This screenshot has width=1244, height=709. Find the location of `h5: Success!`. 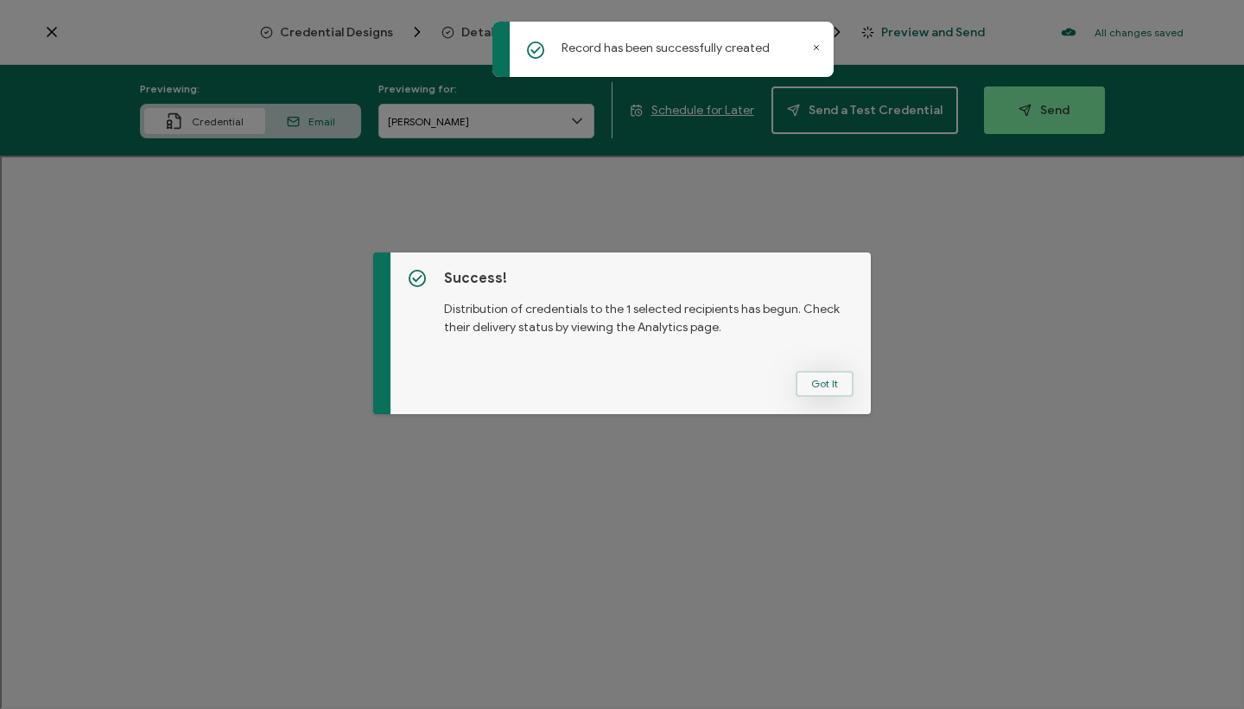

h5: Success! is located at coordinates (649, 278).